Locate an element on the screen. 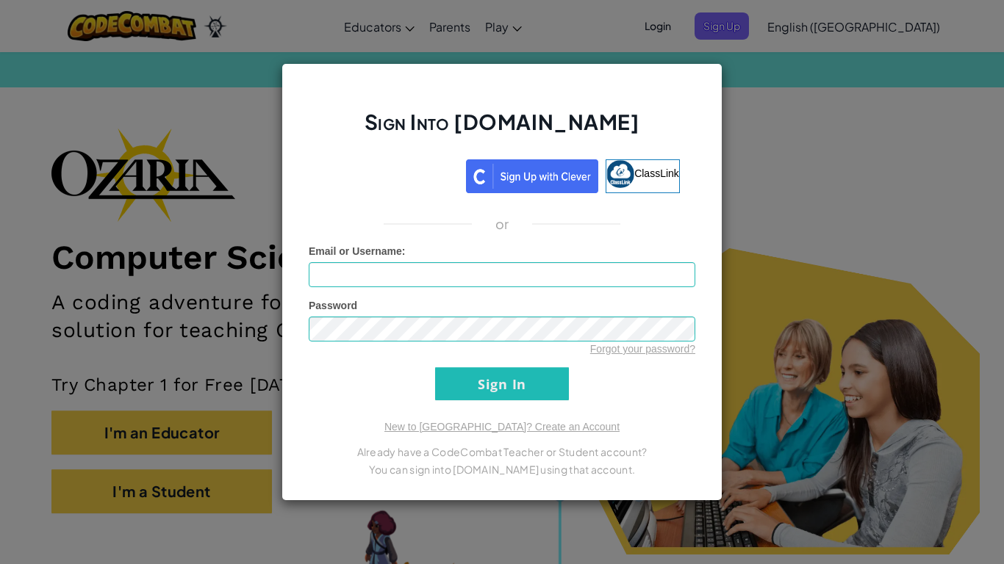 The image size is (1004, 564). p: or is located at coordinates (502, 224).